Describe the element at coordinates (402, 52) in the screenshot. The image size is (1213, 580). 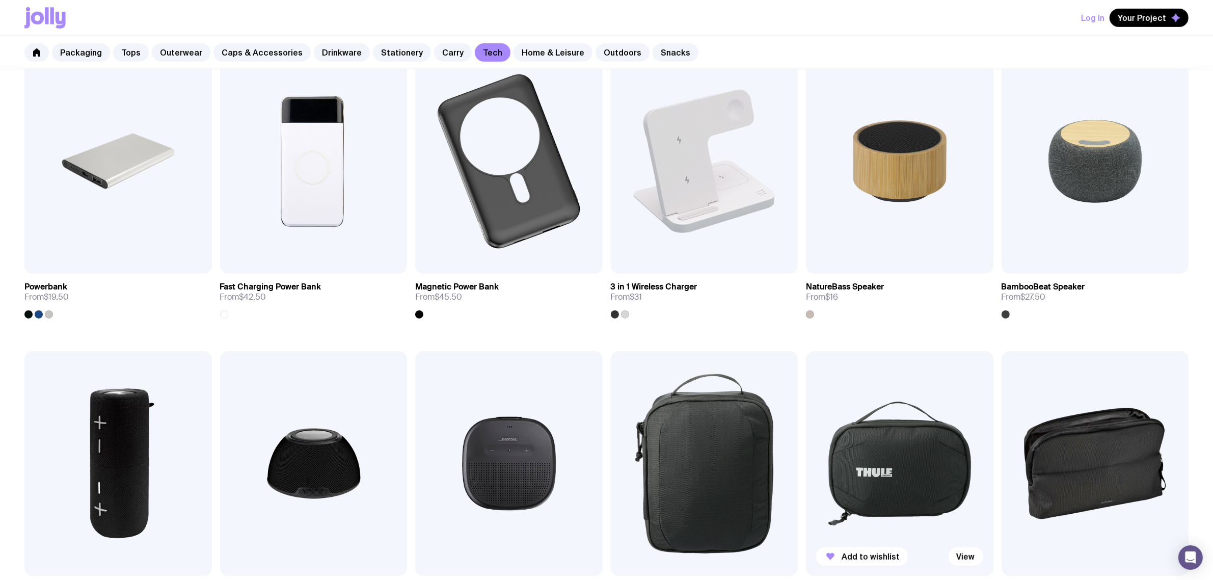
I see `a: Stationery` at that location.